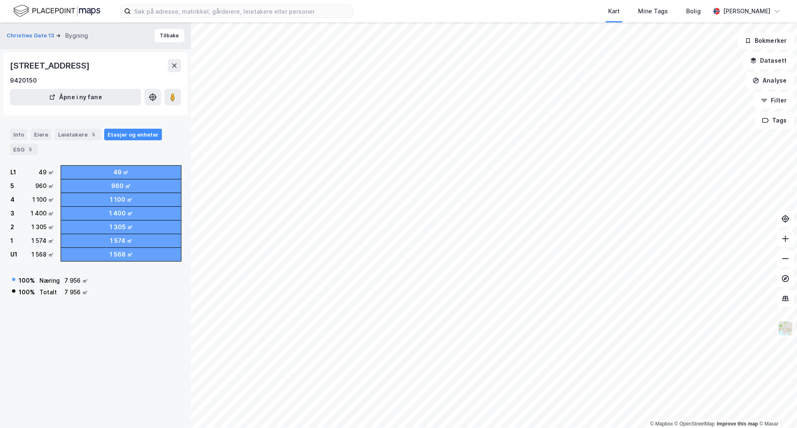  I want to click on div: Info, so click(19, 134).